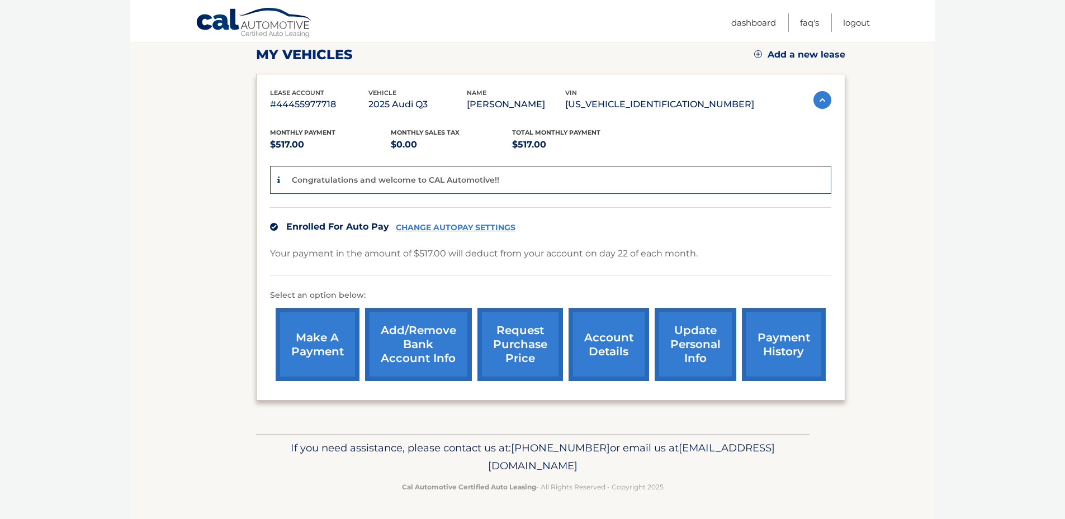  What do you see at coordinates (784, 344) in the screenshot?
I see `a: payment history` at bounding box center [784, 344].